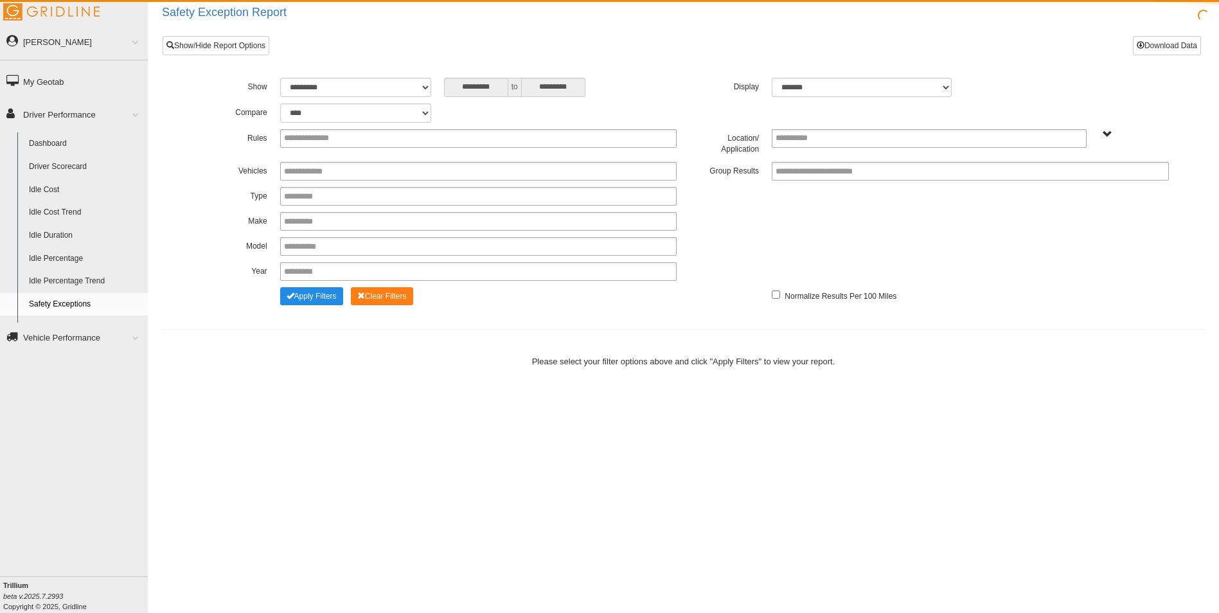  I want to click on button: Download Data, so click(1167, 46).